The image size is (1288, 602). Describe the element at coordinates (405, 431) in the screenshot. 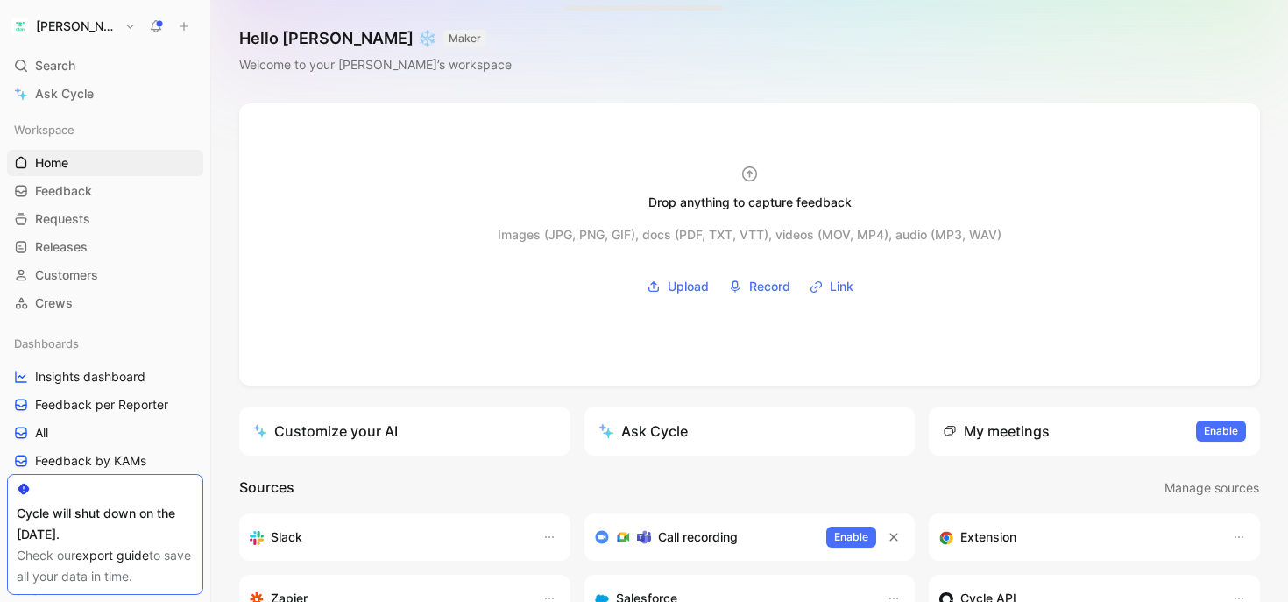

I see `a: Customize your AI` at that location.